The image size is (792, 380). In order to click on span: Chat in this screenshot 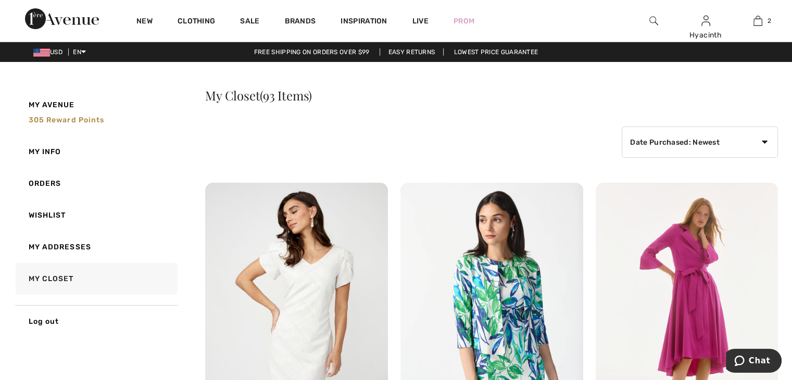, I will do `click(33, 12)`.